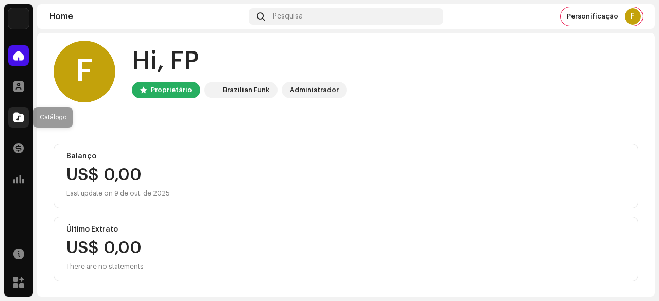 This screenshot has width=659, height=301. What do you see at coordinates (346, 194) in the screenshot?
I see `div: Last update on 9 de out. de 2025` at bounding box center [346, 194].